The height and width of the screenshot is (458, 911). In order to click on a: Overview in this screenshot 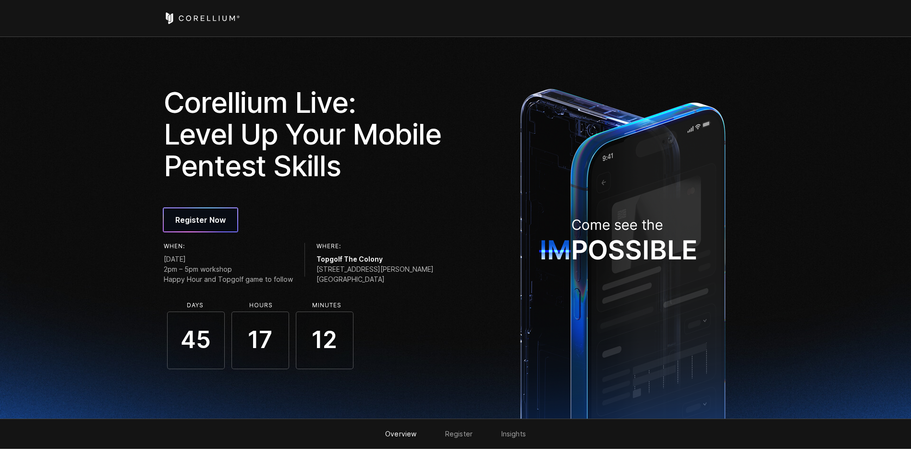, I will do `click(401, 434)`.